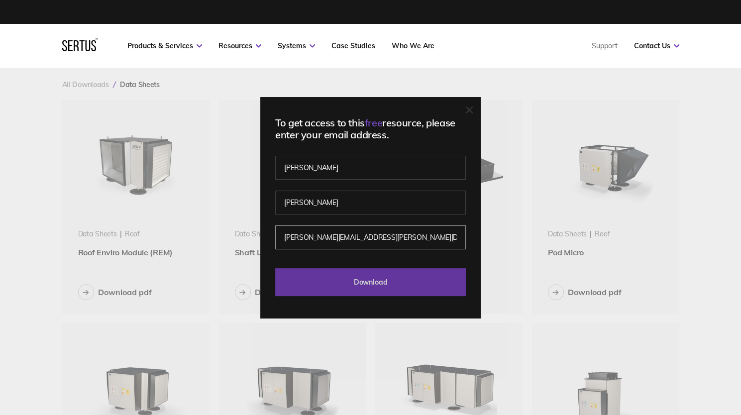 The width and height of the screenshot is (741, 415). Describe the element at coordinates (370, 203) in the screenshot. I see `input: Last name*` at that location.